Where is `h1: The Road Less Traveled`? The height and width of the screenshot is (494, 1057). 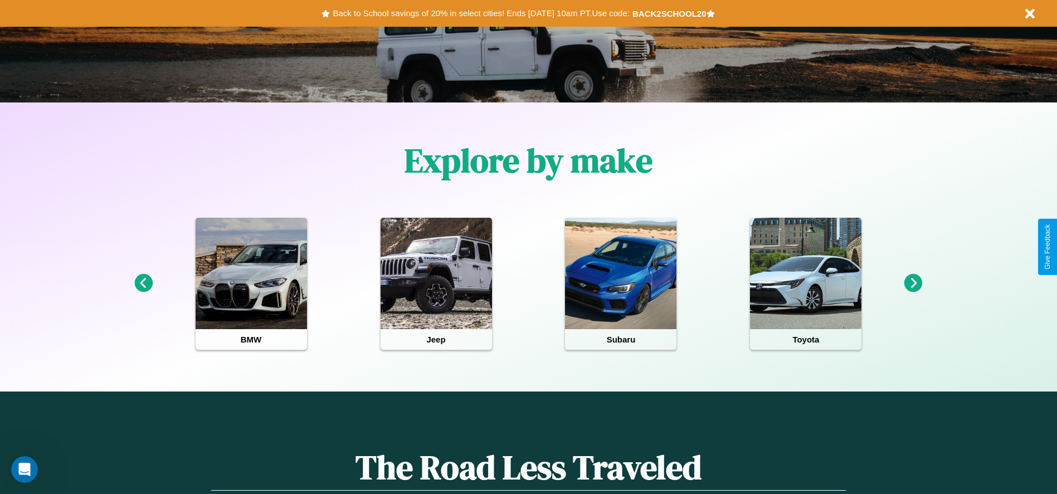 h1: The Road Less Traveled is located at coordinates (528, 467).